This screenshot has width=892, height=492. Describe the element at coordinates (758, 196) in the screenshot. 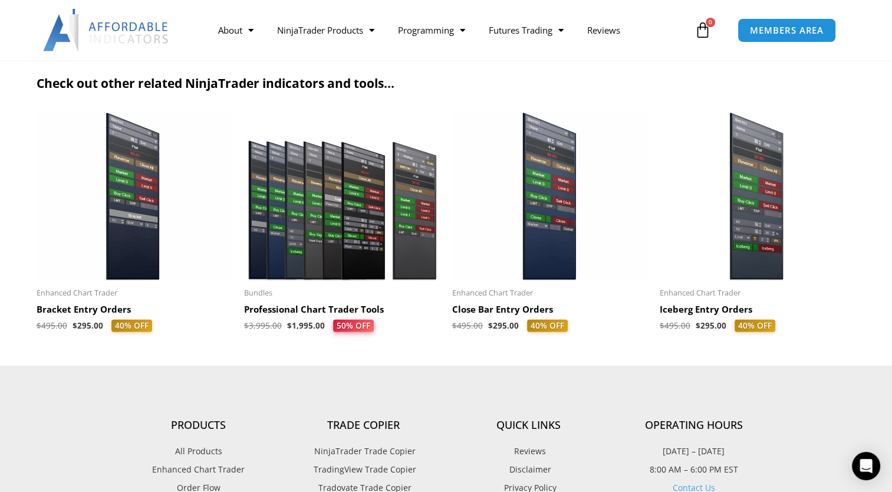

I see `img: IceBergEntryOrders | Affordable Indicators – NinjaTrader` at that location.